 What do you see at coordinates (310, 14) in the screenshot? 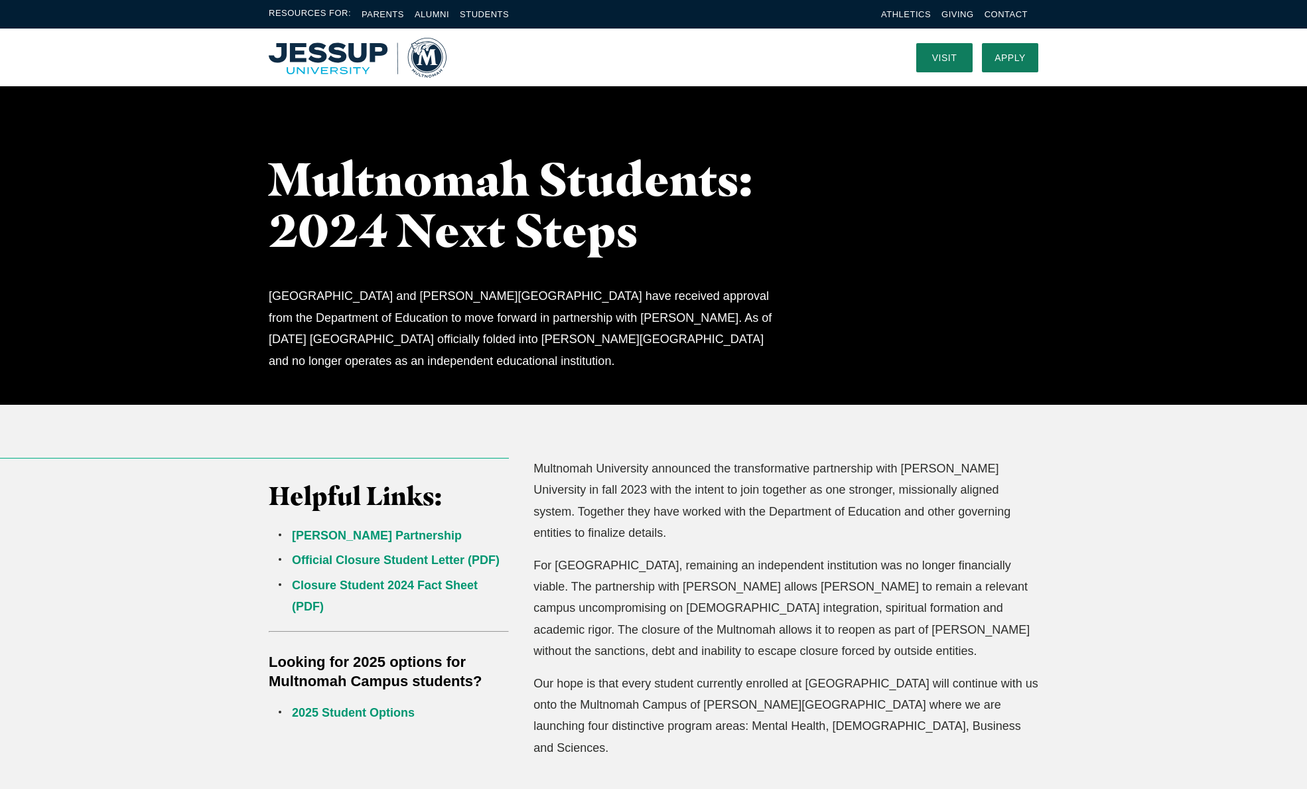
I see `span: Resources For:` at bounding box center [310, 14].